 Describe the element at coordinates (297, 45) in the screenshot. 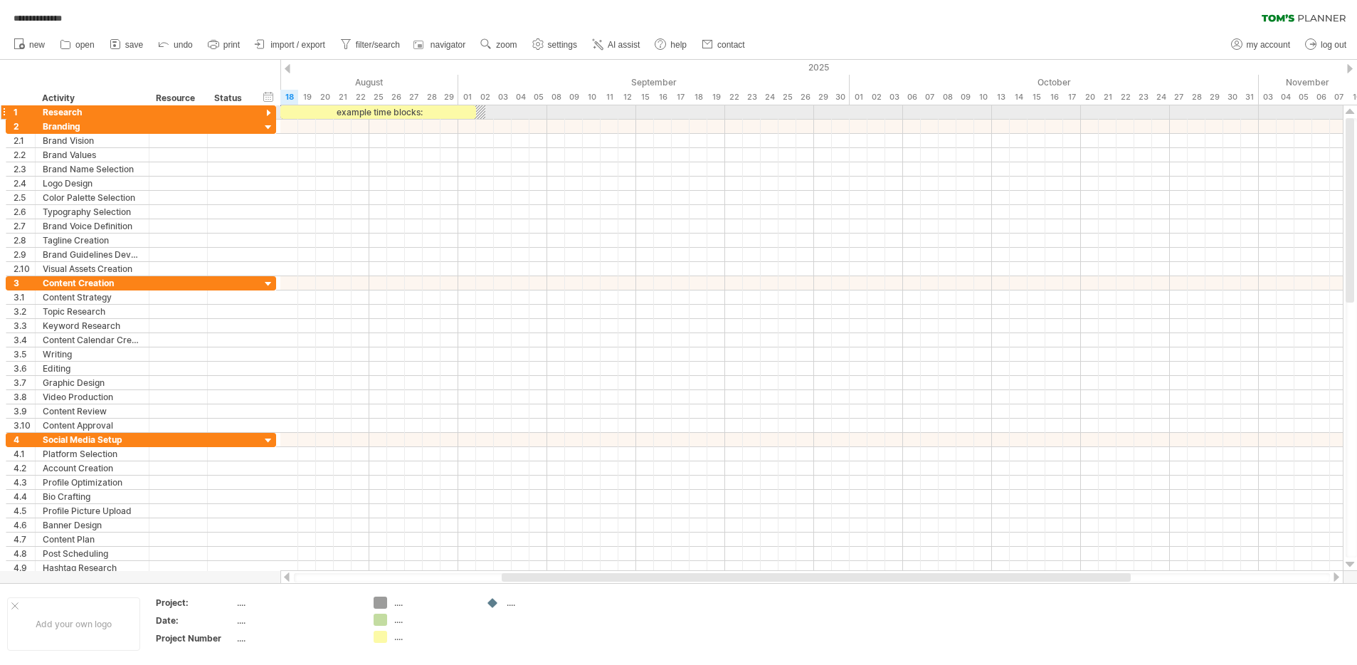

I see `span: import / export` at that location.